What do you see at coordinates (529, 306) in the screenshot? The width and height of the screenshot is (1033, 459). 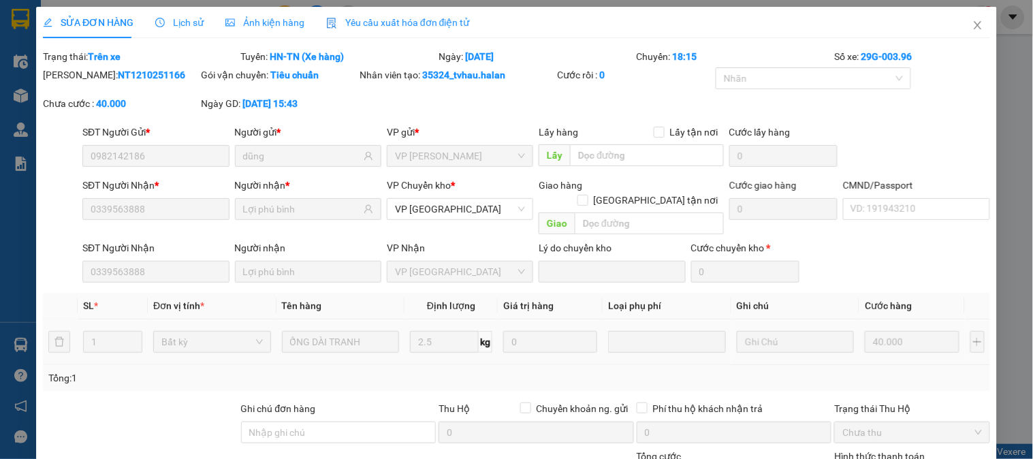 I see `span: Giá trị hàng` at bounding box center [529, 306].